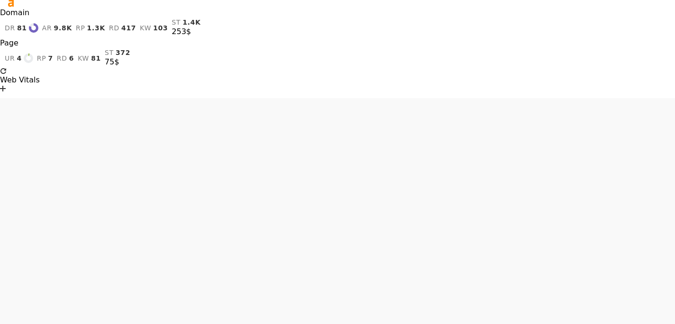 This screenshot has width=675, height=324. I want to click on span: 9.8K, so click(63, 28).